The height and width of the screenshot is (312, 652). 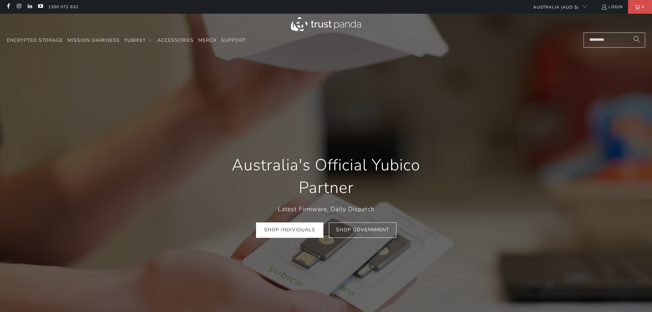 What do you see at coordinates (18, 7) in the screenshot?
I see `a: Trust Panda Australia on Instagram` at bounding box center [18, 7].